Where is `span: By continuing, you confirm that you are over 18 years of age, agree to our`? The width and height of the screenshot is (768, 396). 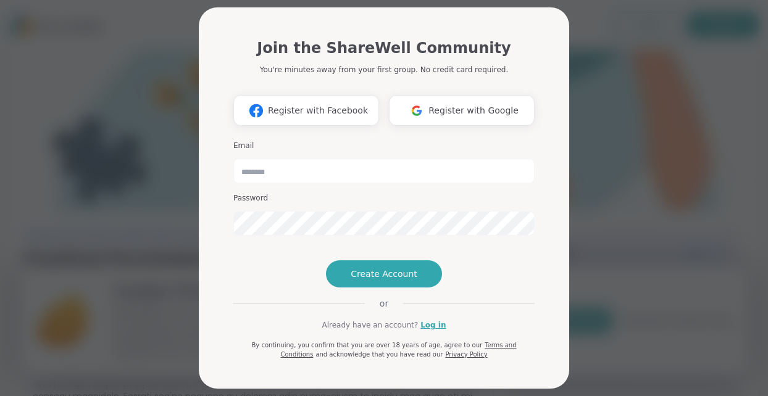 span: By continuing, you confirm that you are over 18 years of age, agree to our is located at coordinates (367, 345).